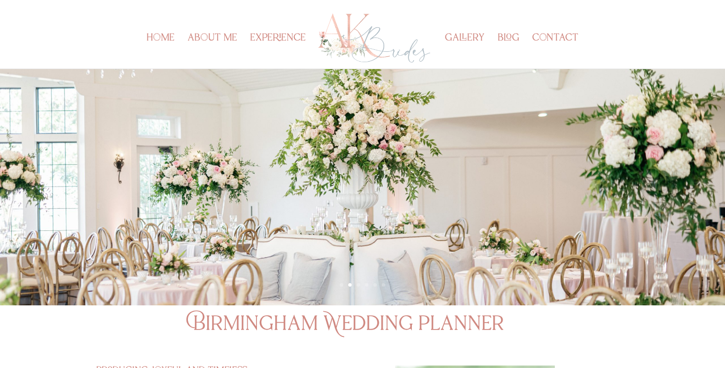 The image size is (725, 368). I want to click on a: gallery, so click(465, 51).